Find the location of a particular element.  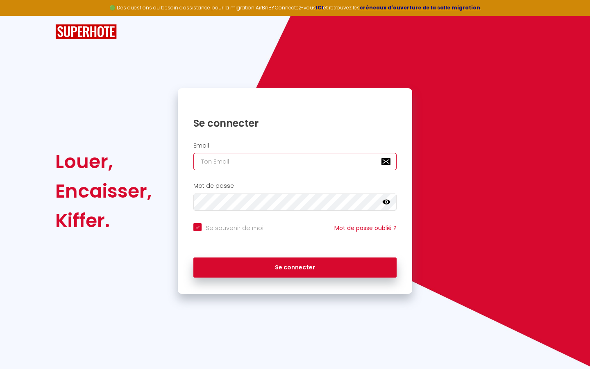

strong: ICI is located at coordinates (319, 7).